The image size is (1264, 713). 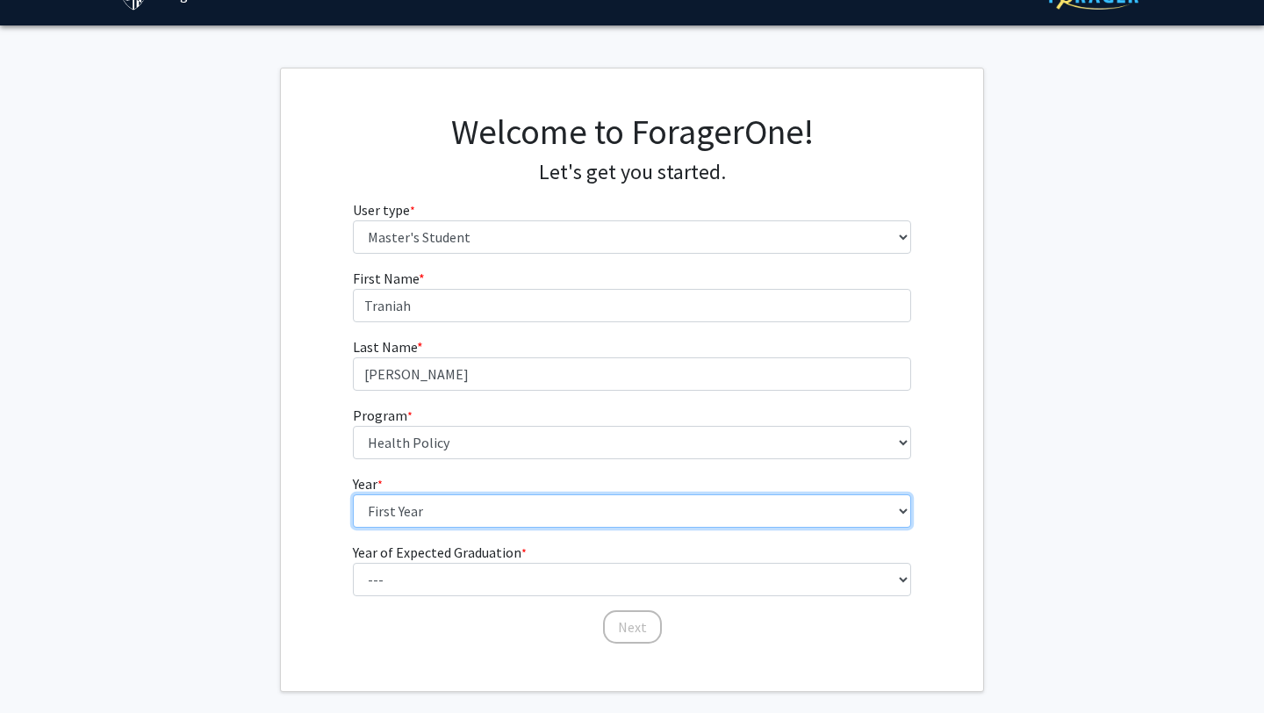 I want to click on h4: Let's get you started., so click(x=632, y=172).